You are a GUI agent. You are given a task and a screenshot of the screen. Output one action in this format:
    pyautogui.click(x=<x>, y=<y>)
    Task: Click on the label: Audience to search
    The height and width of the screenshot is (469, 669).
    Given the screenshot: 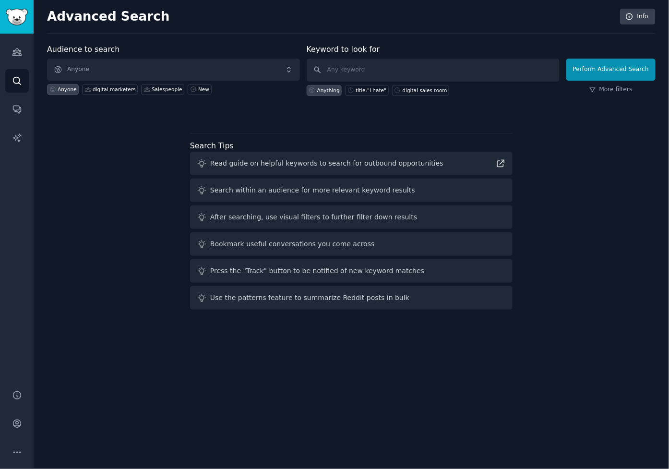 What is the action you would take?
    pyautogui.click(x=83, y=49)
    